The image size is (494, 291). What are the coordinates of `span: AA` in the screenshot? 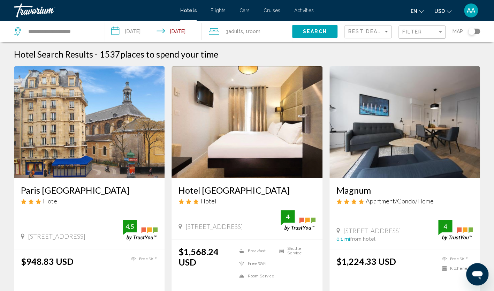 It's located at (471, 10).